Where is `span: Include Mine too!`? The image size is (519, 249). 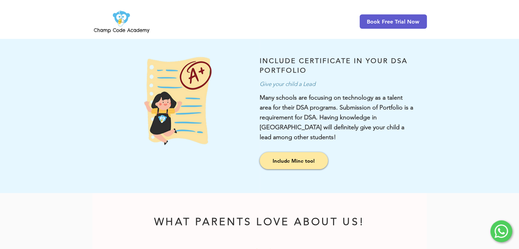
span: Include Mine too! is located at coordinates (293, 161).